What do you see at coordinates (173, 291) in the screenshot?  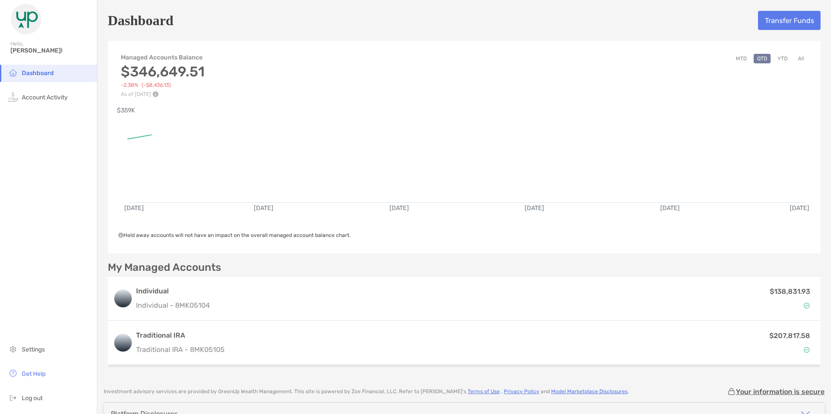 I see `h3: Individual` at bounding box center [173, 291].